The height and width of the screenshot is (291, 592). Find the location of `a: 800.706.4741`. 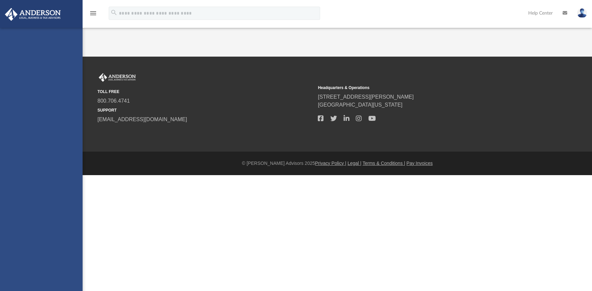

a: 800.706.4741 is located at coordinates (114, 101).